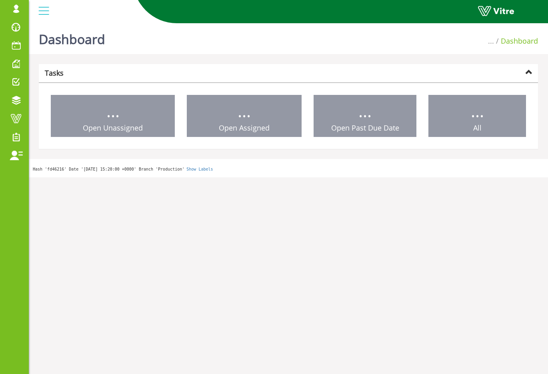  Describe the element at coordinates (366, 128) in the screenshot. I see `span: Open Past Due Date` at that location.